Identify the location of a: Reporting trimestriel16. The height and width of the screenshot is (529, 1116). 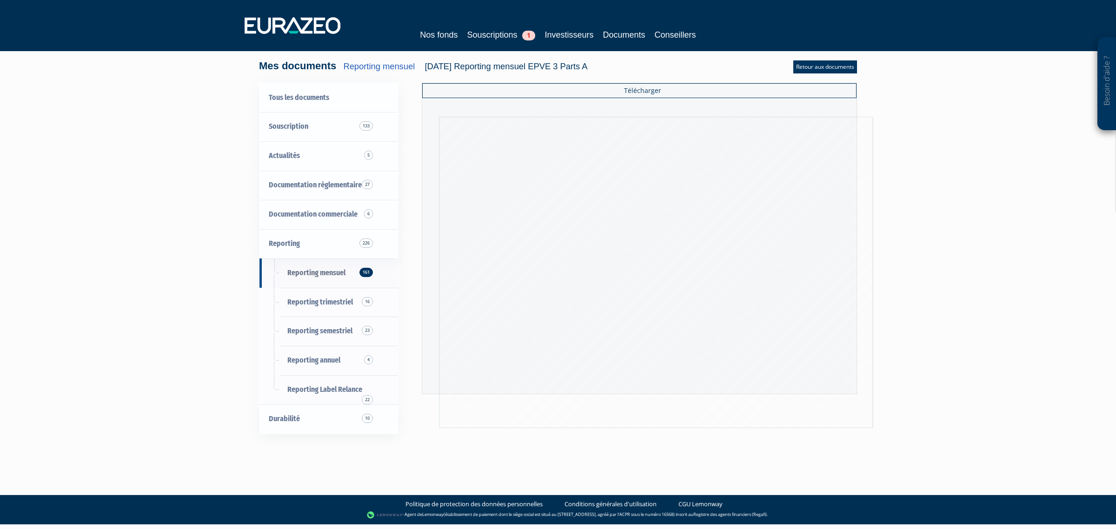
(329, 302).